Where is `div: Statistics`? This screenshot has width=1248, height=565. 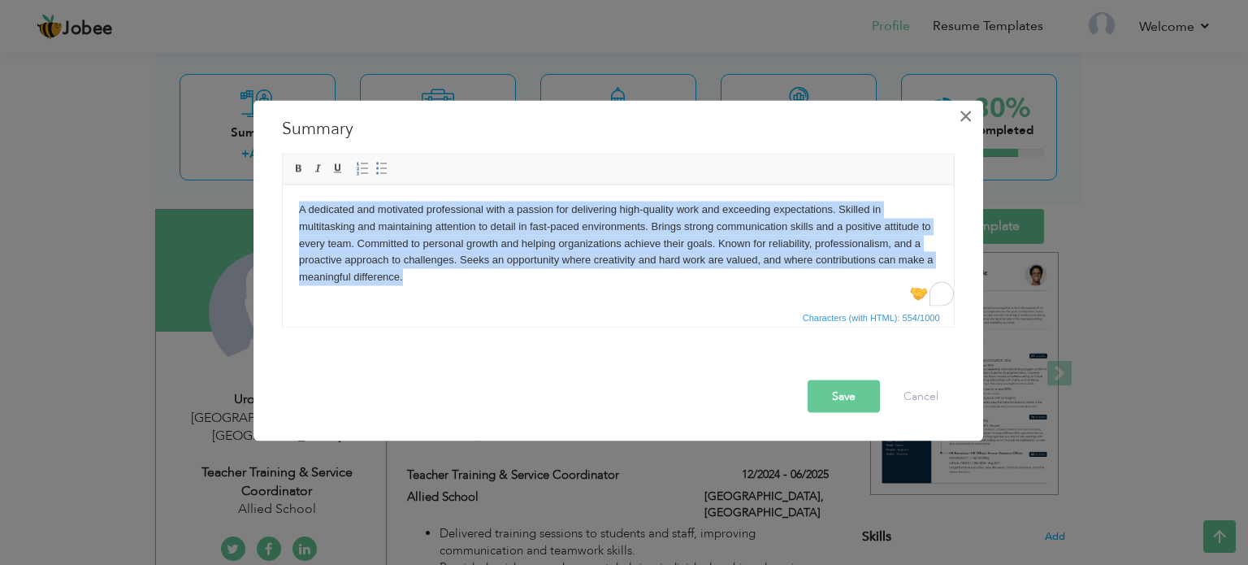
div: Statistics is located at coordinates (872, 317).